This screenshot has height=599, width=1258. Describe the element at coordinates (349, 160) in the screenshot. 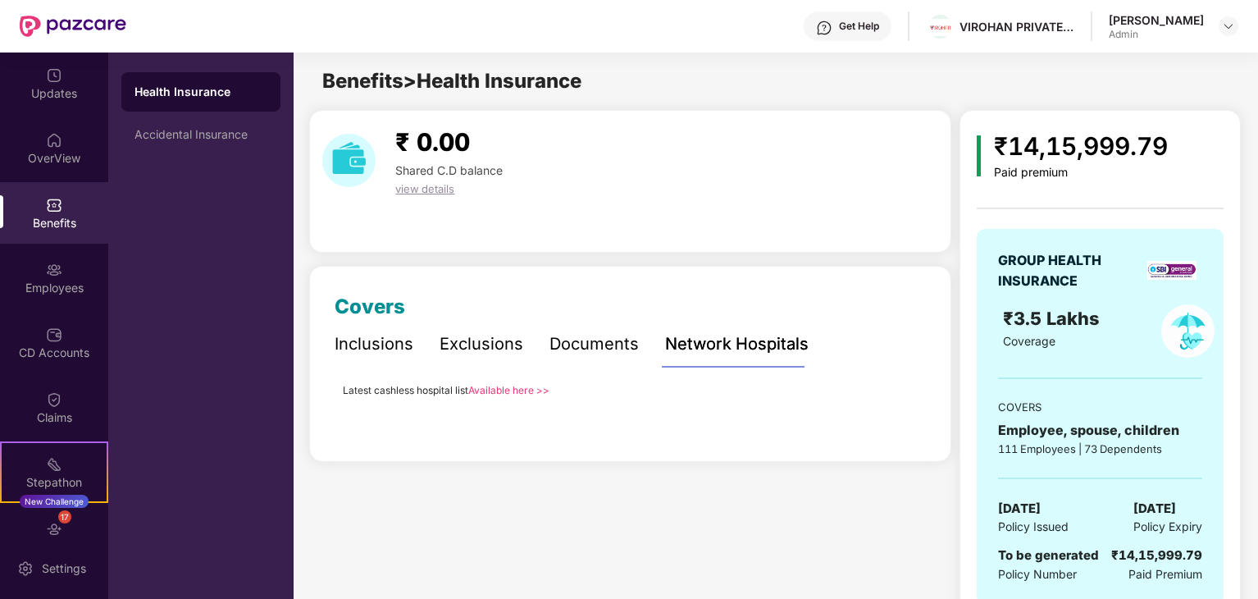

I see `img: download` at that location.